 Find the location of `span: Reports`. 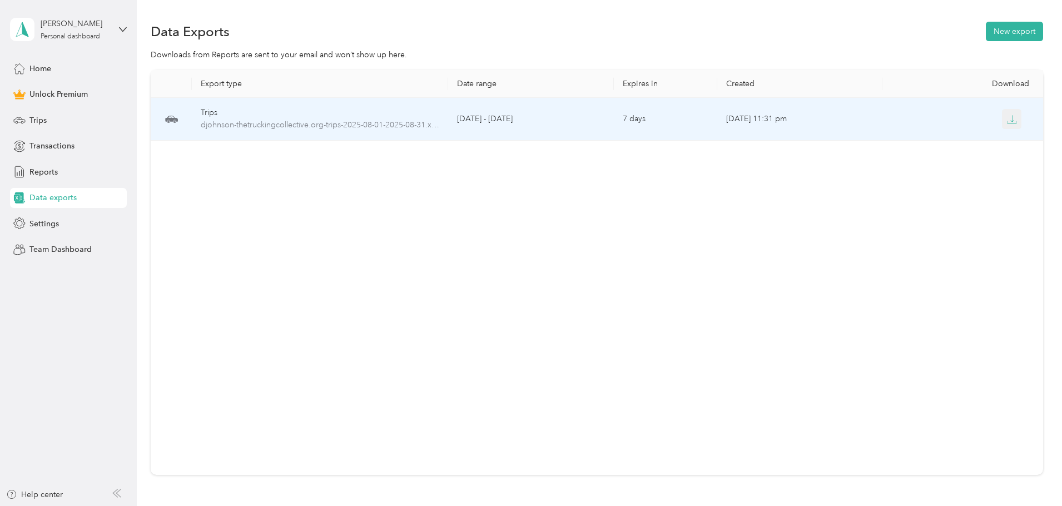

span: Reports is located at coordinates (43, 172).